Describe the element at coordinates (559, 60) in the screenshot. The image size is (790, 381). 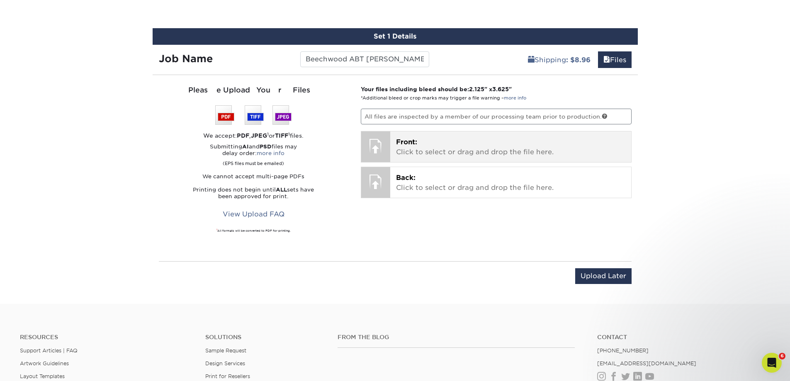
I see `a: Shipping: $8.96` at that location.